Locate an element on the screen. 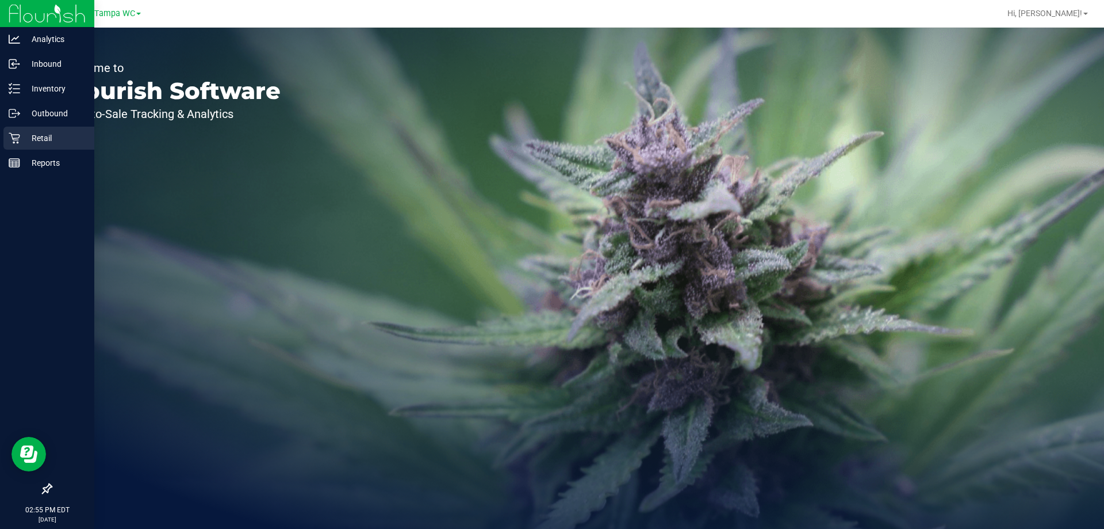  inline-svg: Reports is located at coordinates (14, 163).